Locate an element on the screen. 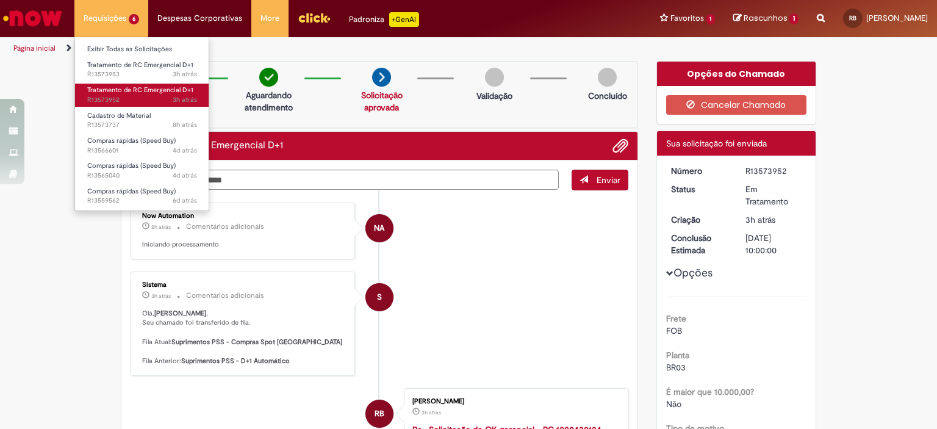 This screenshot has height=429, width=937. a: Aberto R13573737 : Cadastro de Material is located at coordinates (142, 120).